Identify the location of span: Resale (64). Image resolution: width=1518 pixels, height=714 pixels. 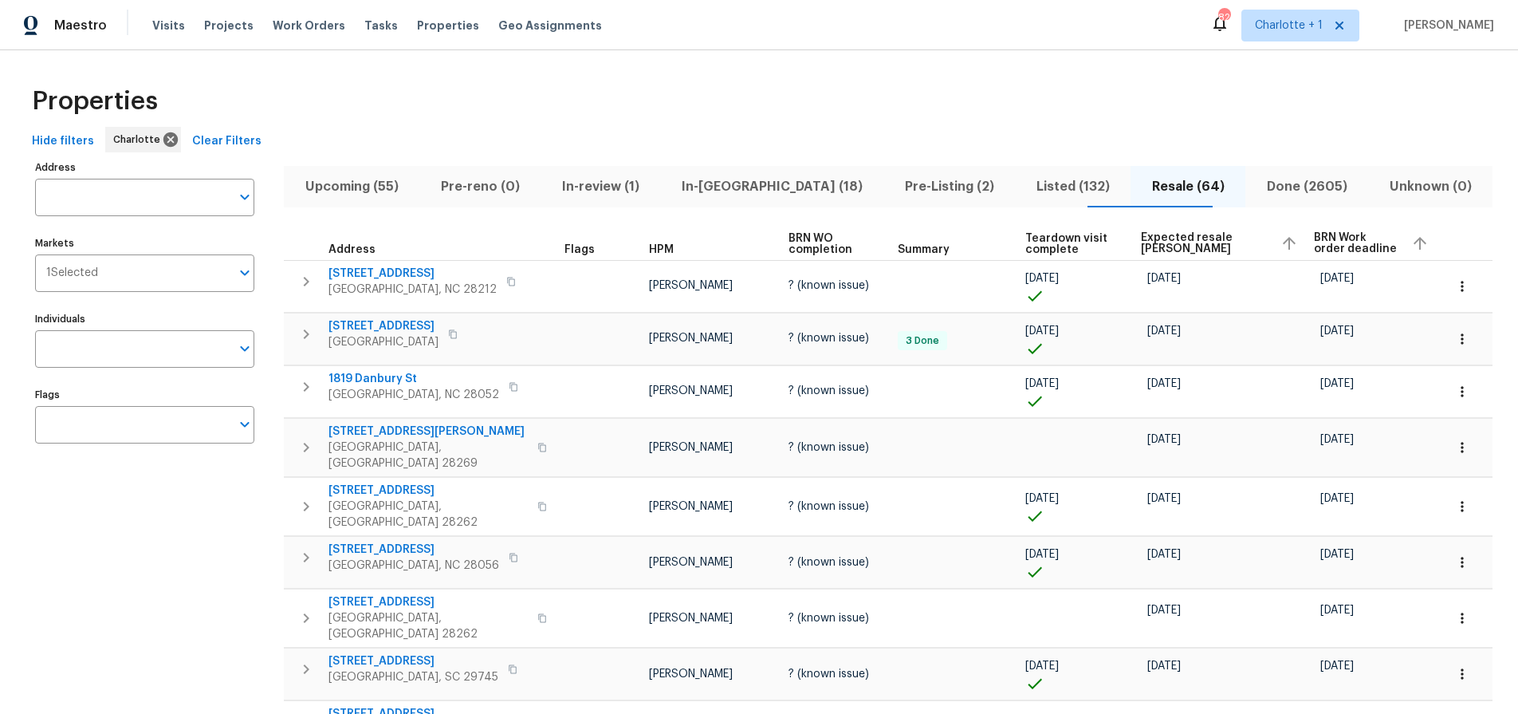
(1188, 187).